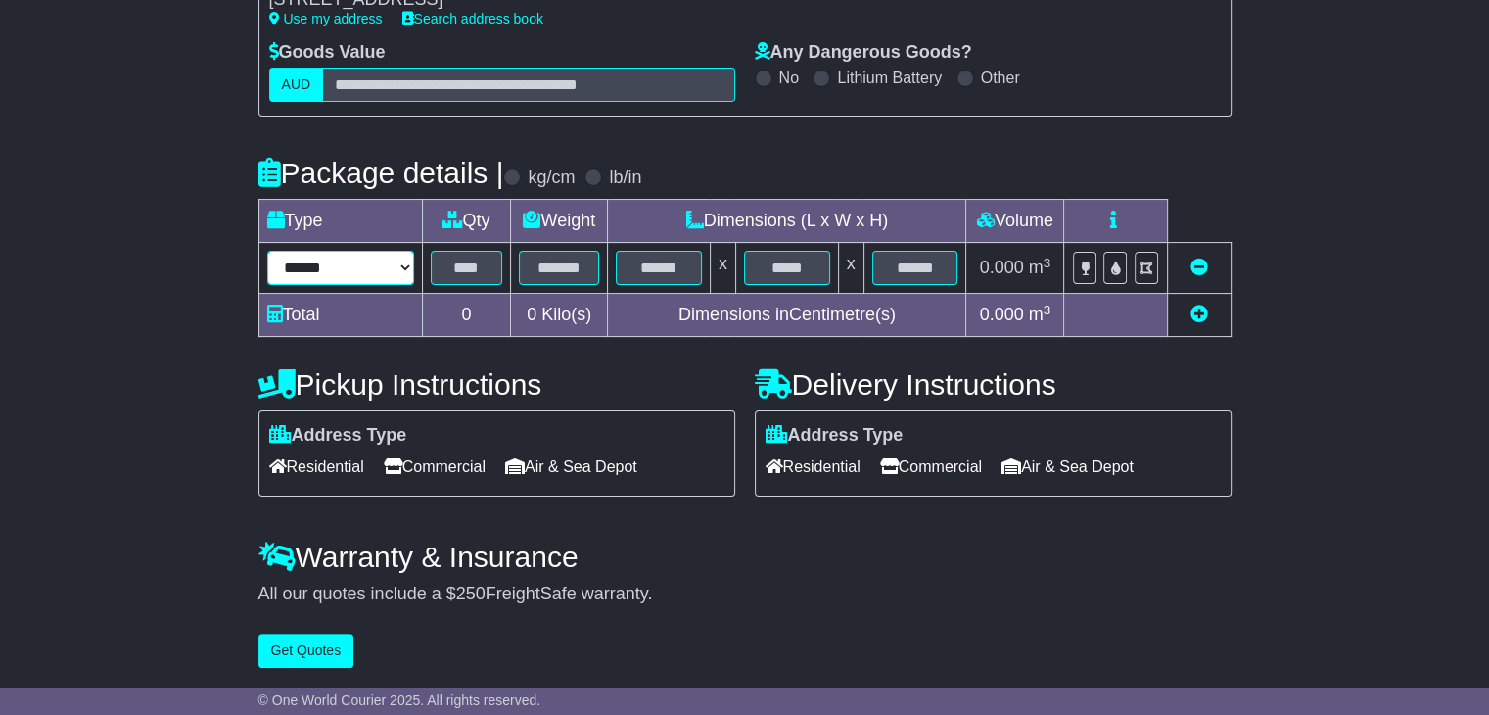  What do you see at coordinates (381, 172) in the screenshot?
I see `h4: Package details |` at bounding box center [381, 172].